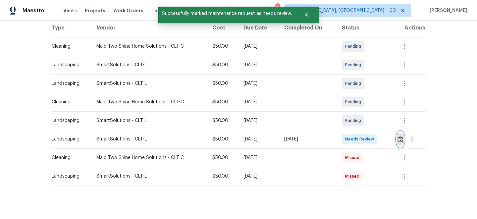 Image resolution: width=477 pixels, height=219 pixels. I want to click on span: Projects, so click(95, 11).